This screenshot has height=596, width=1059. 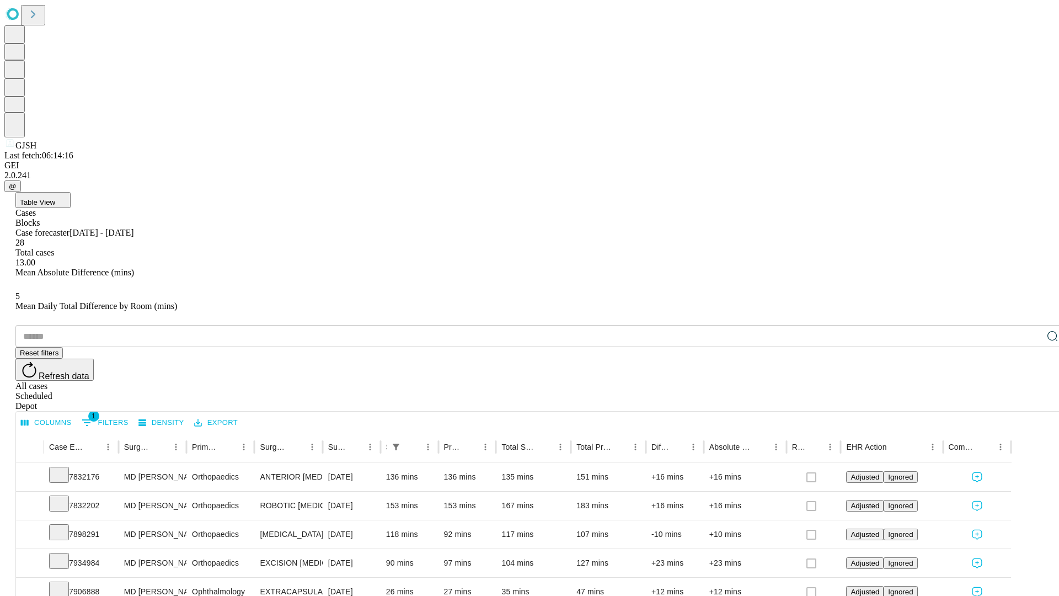 What do you see at coordinates (64, 376) in the screenshot?
I see `span: Refresh data` at bounding box center [64, 376].